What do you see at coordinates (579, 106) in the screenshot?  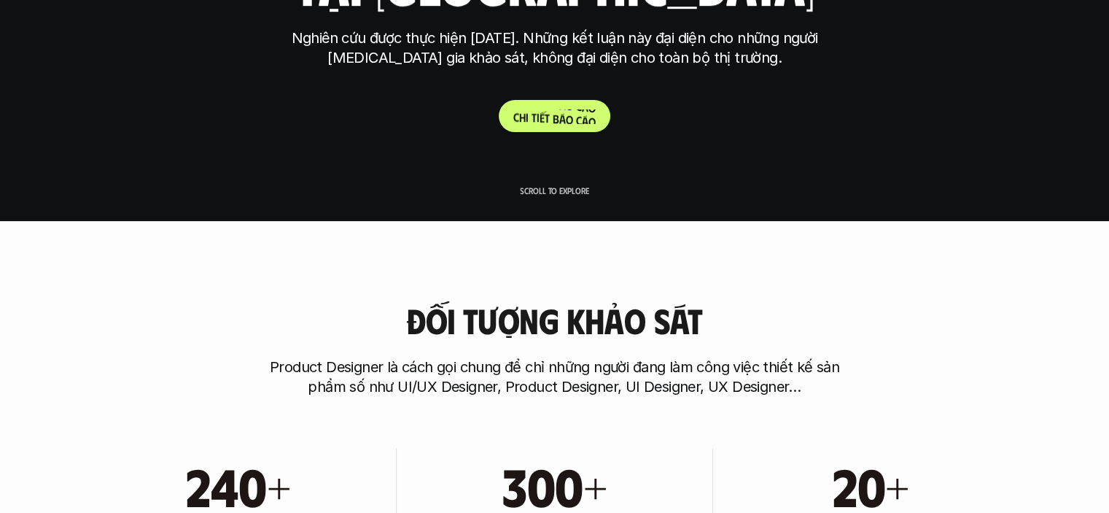 I see `span: c` at bounding box center [579, 106].